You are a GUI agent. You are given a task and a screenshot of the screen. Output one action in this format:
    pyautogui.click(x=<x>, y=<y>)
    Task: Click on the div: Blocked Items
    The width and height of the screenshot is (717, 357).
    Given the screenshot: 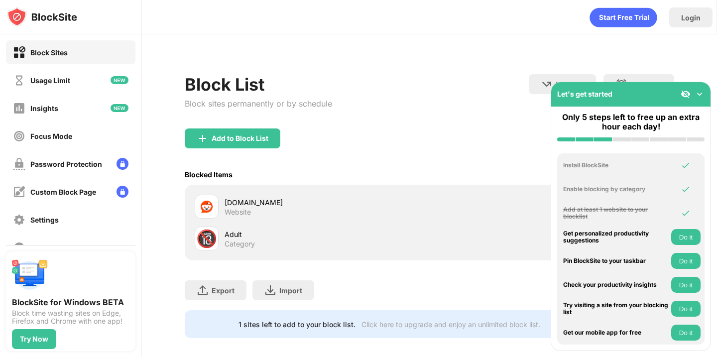 What is the action you would take?
    pyautogui.click(x=209, y=174)
    